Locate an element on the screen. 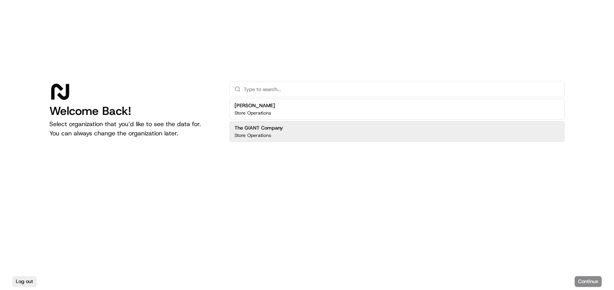 This screenshot has height=290, width=614. input: Type to search... is located at coordinates (402, 89).